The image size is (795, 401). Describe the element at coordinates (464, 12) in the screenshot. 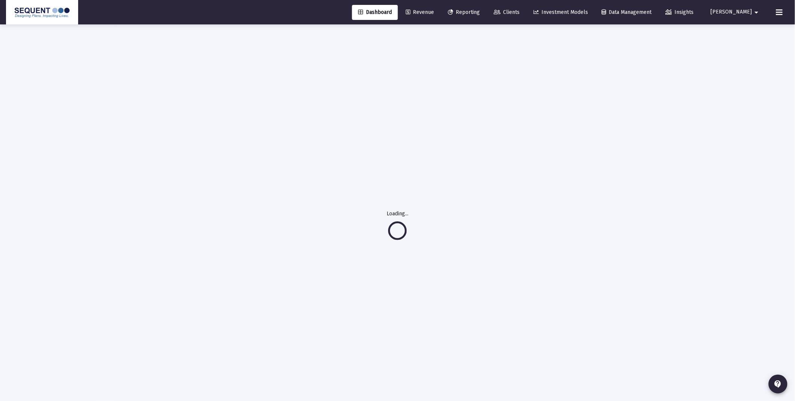

I see `span: Reporting` at that location.